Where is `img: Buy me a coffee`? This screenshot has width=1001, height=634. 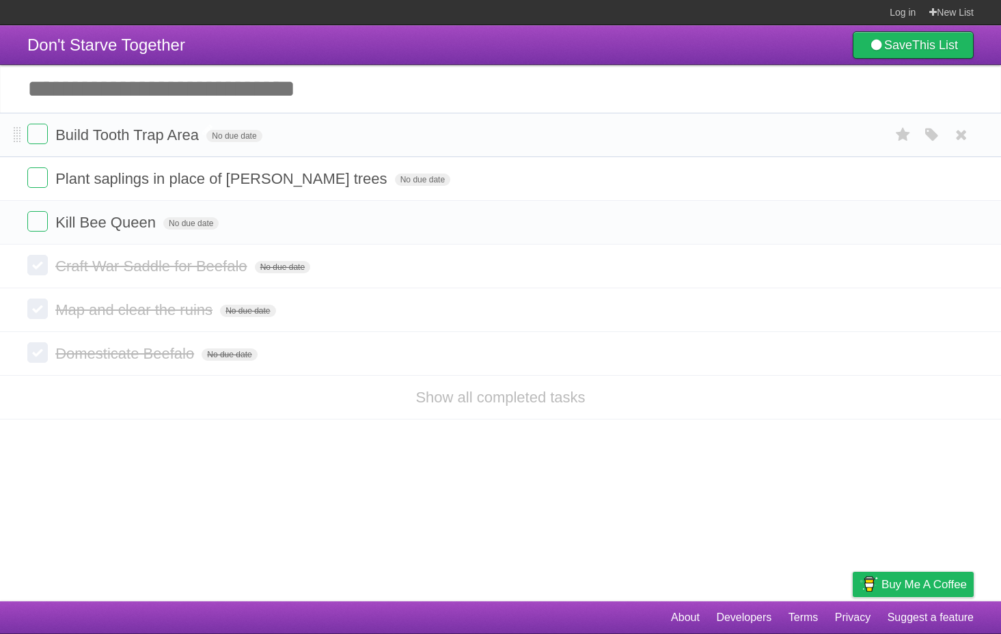
img: Buy me a coffee is located at coordinates (868, 584).